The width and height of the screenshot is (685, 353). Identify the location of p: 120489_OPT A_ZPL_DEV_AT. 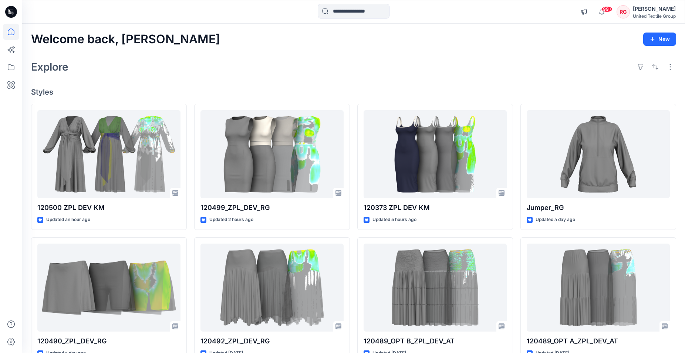
(598, 341).